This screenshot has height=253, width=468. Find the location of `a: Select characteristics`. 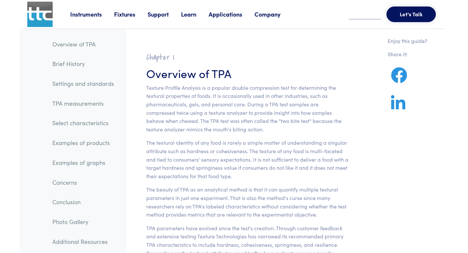

a: Select characteristics is located at coordinates (83, 123).